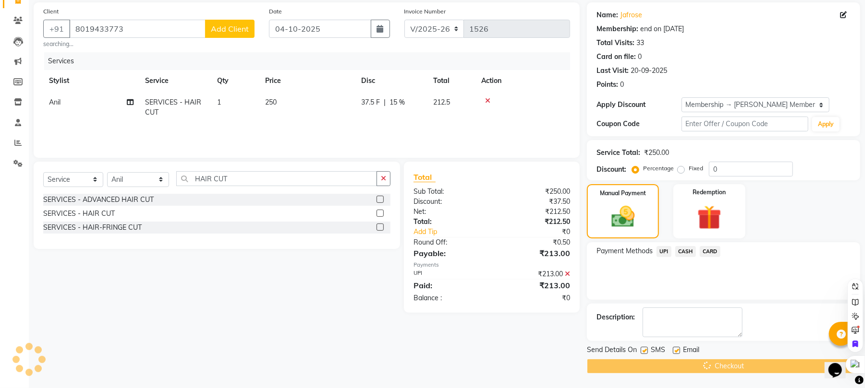 The image size is (865, 388). What do you see at coordinates (149, 44) in the screenshot?
I see `small: searching...` at bounding box center [149, 44].